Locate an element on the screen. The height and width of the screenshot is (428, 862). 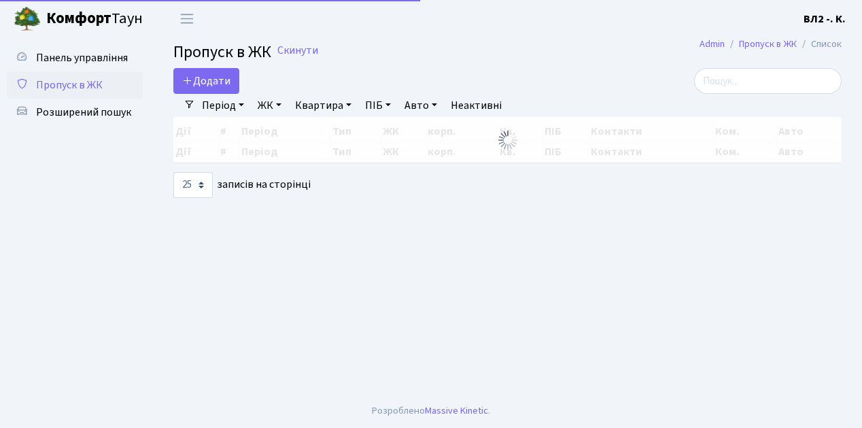
button: Переключити навігацію is located at coordinates (187, 18).